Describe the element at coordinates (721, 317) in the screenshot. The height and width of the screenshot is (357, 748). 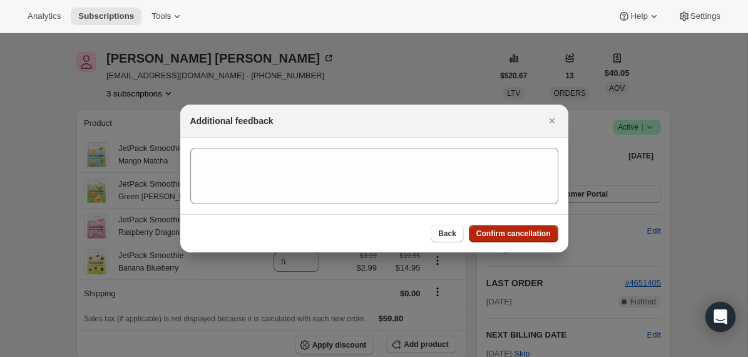
I see `div: Open Intercom Messenger` at that location.